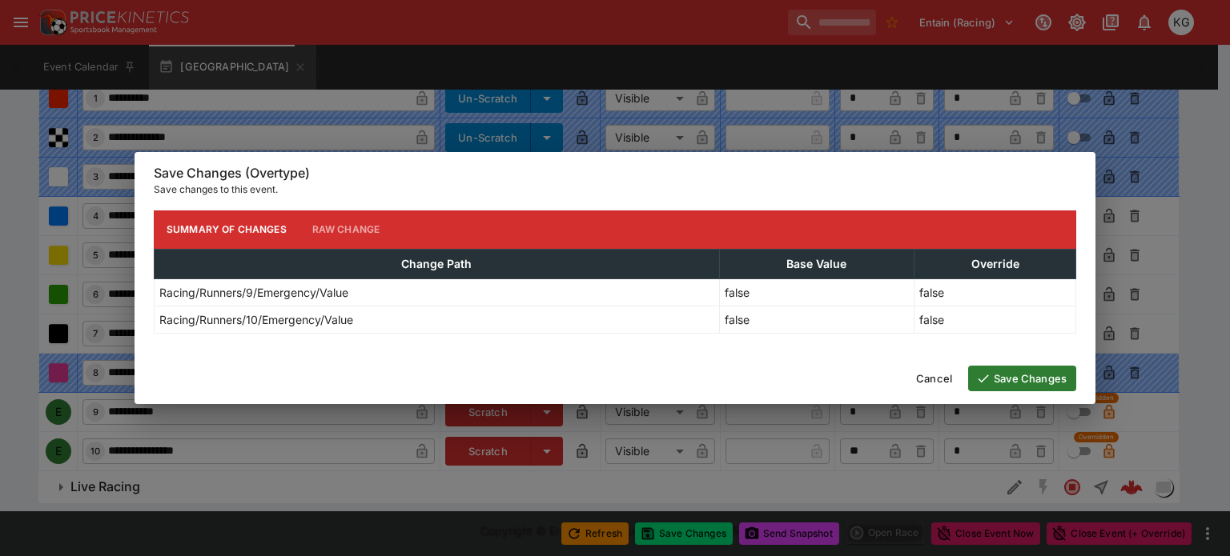 The height and width of the screenshot is (556, 1230). What do you see at coordinates (1022, 379) in the screenshot?
I see `button: Save Changes` at bounding box center [1022, 379].